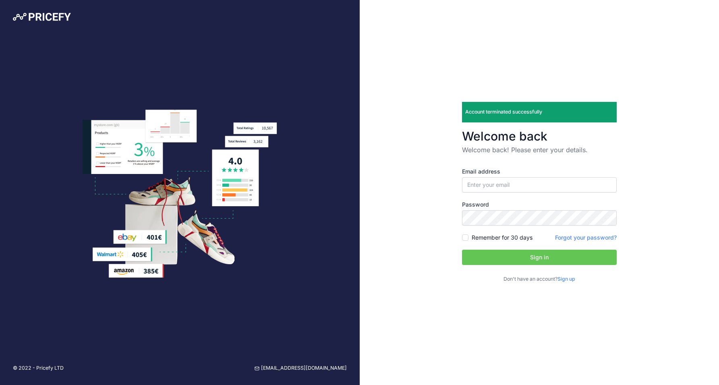 The width and height of the screenshot is (719, 385). I want to click on p: Don't have an account?, so click(539, 279).